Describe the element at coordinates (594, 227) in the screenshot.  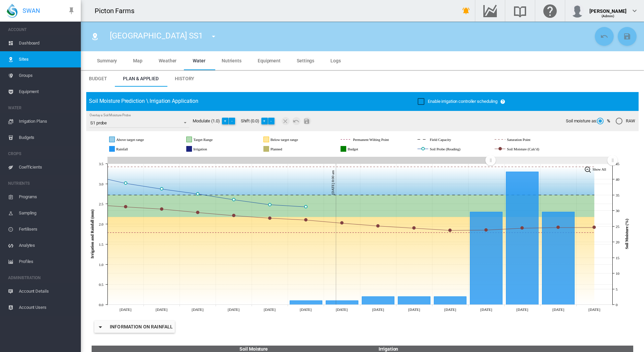
I see `circle: Soil Moisture (Calc'd) Wed 01 Oct, 2025 24.6` at that location.